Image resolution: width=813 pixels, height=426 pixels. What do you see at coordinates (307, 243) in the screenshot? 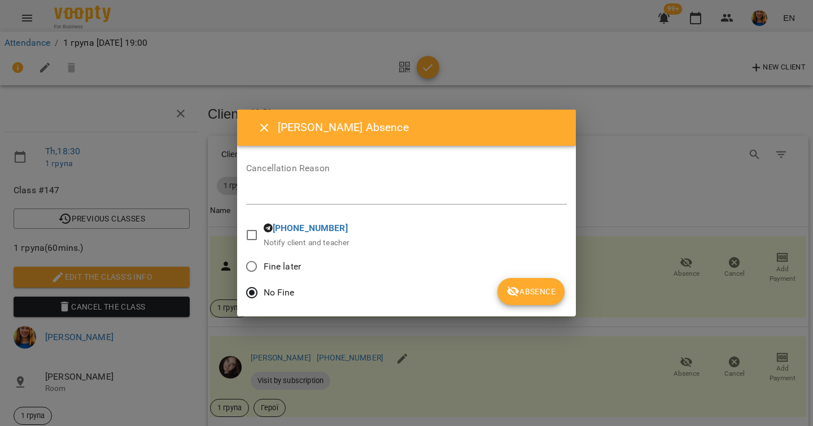
I see `p: Notify client and teacher` at bounding box center [307, 243].